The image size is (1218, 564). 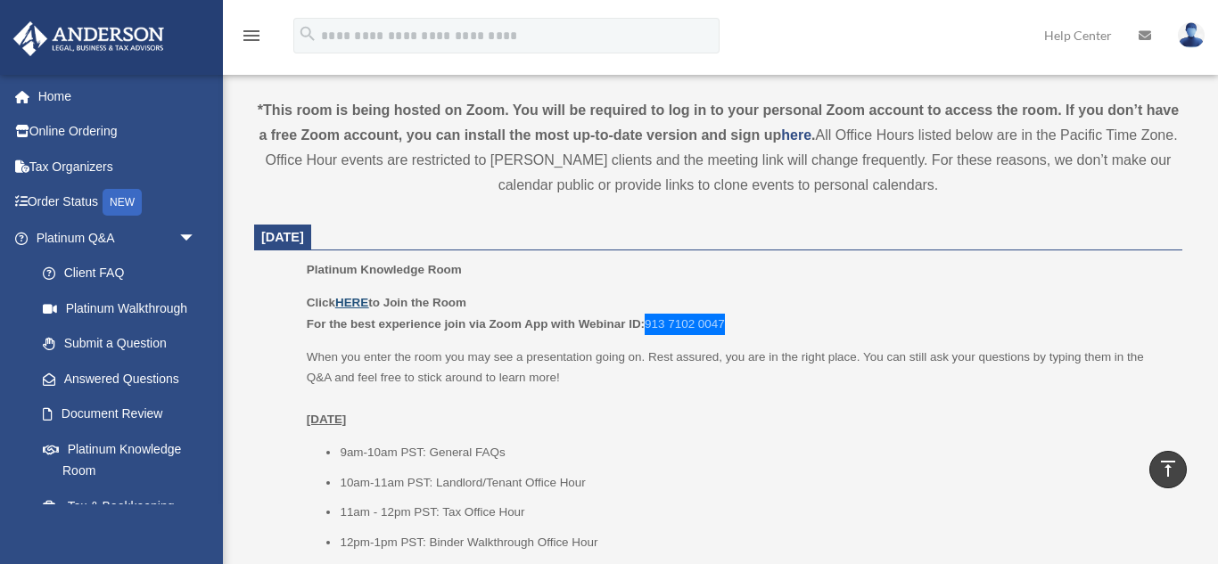 I want to click on a: HERE, so click(x=351, y=302).